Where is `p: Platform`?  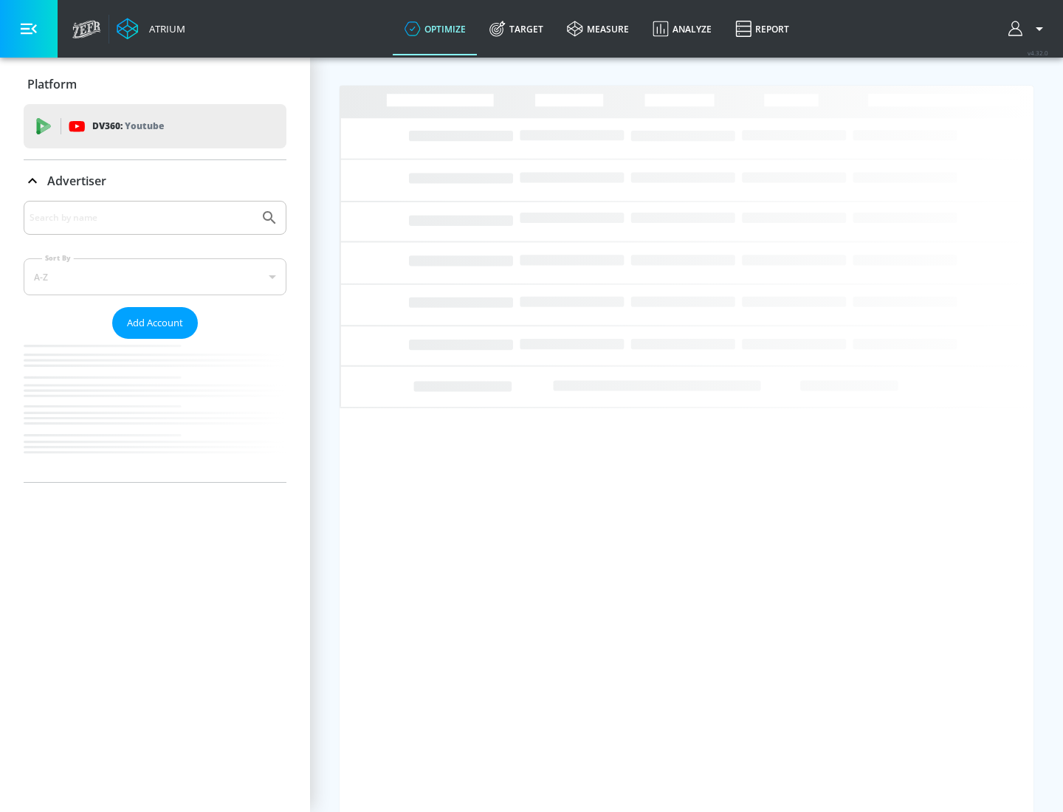
p: Platform is located at coordinates (52, 84).